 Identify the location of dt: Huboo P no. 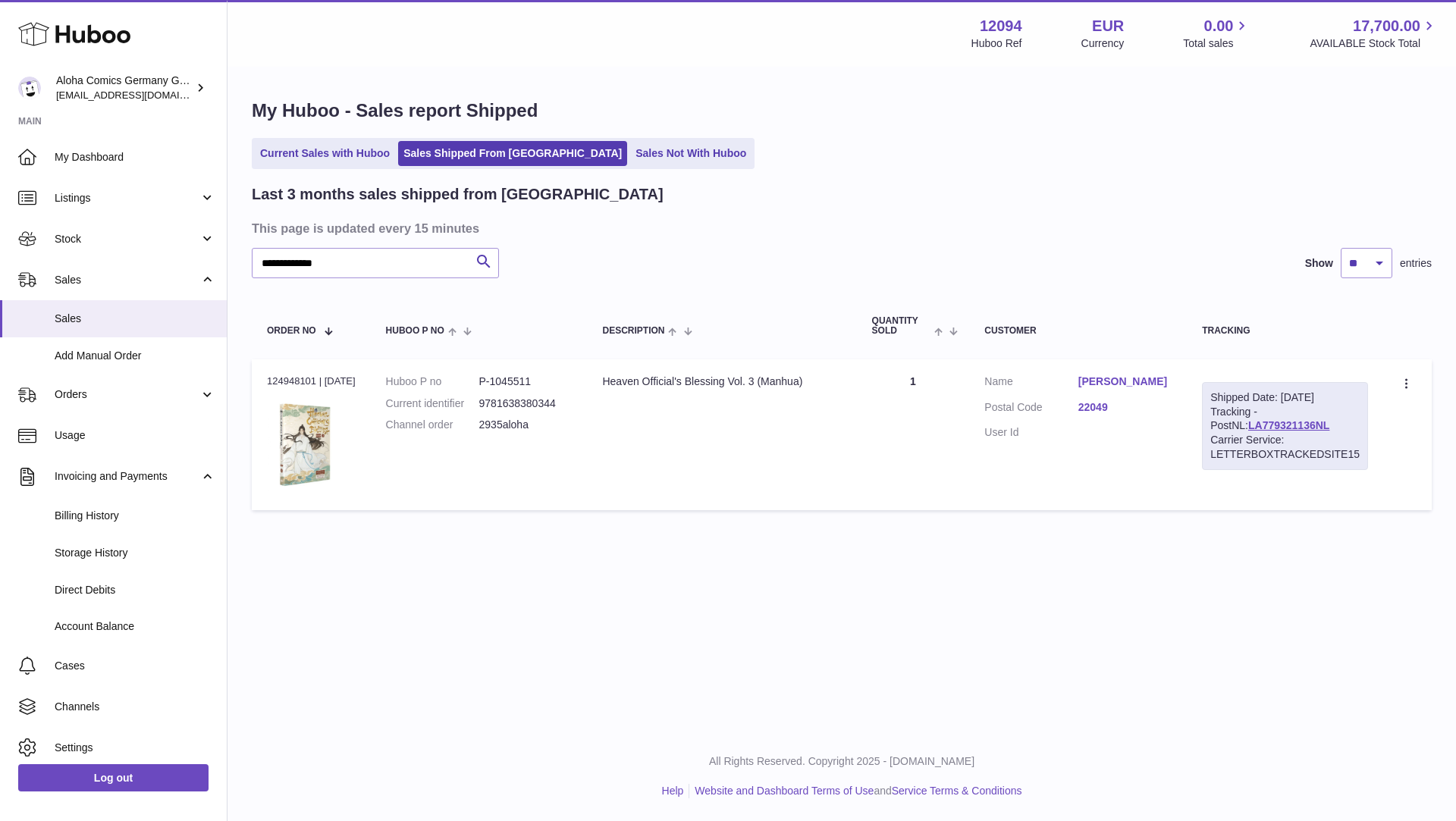
(432, 381).